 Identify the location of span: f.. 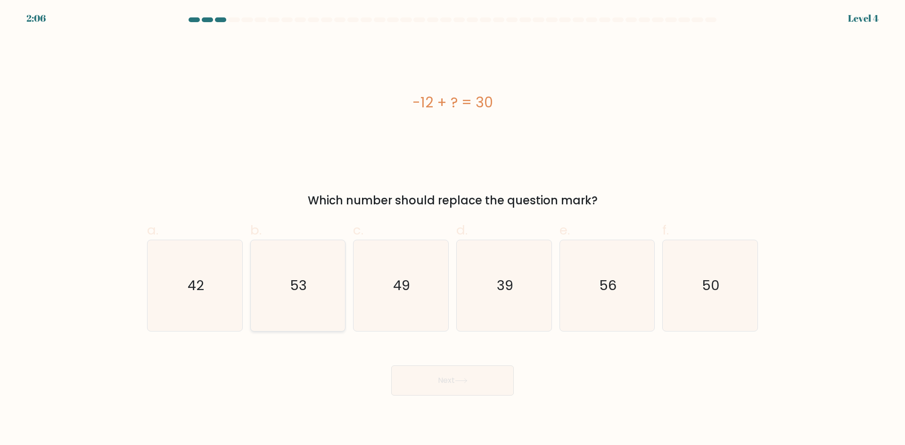
(665, 230).